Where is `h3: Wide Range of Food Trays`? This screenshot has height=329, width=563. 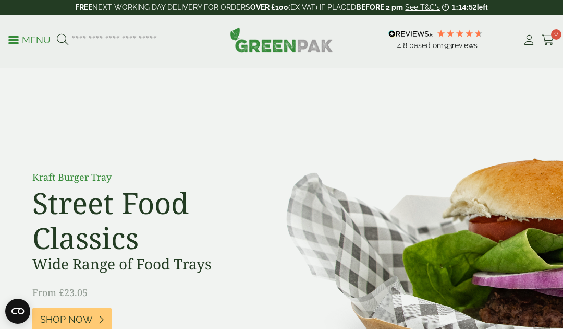
h3: Wide Range of Food Trays is located at coordinates (150, 264).